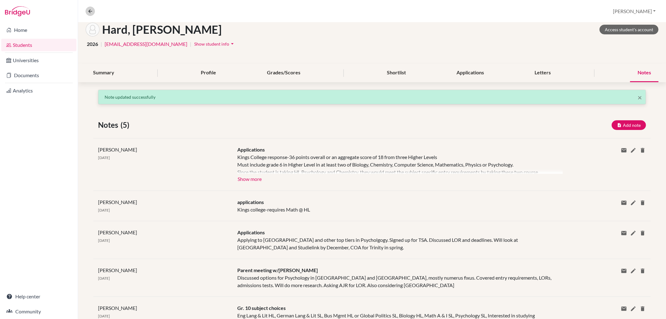 This screenshot has width=666, height=319. Describe the element at coordinates (629, 29) in the screenshot. I see `a: Access student's account` at that location.